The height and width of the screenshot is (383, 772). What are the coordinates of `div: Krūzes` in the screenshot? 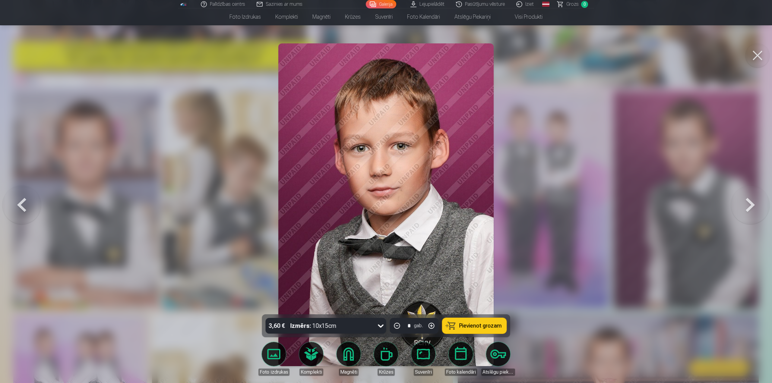 It's located at (386, 372).